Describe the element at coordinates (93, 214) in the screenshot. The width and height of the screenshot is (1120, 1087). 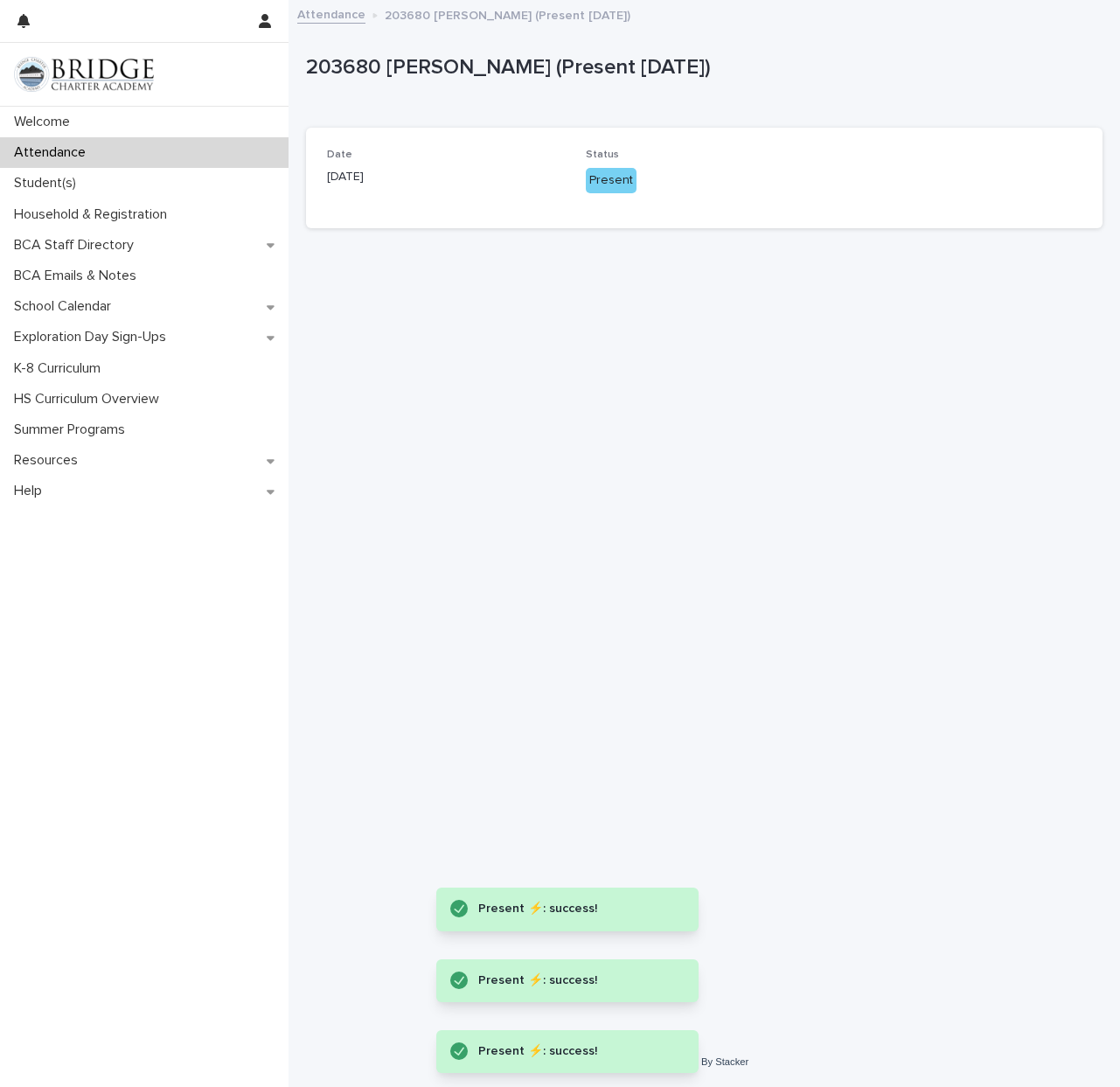
I see `p: Household & Registration` at that location.